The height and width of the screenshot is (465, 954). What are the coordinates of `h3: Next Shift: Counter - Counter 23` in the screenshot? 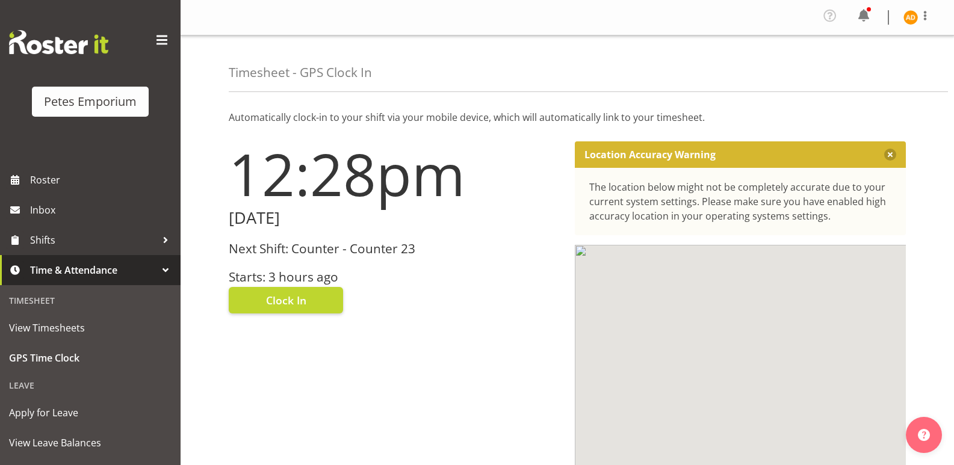 It's located at (394, 249).